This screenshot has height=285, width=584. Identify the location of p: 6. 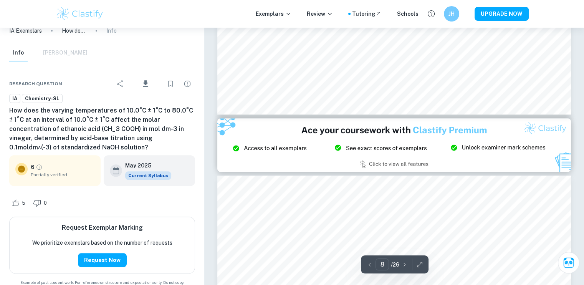
(32, 167).